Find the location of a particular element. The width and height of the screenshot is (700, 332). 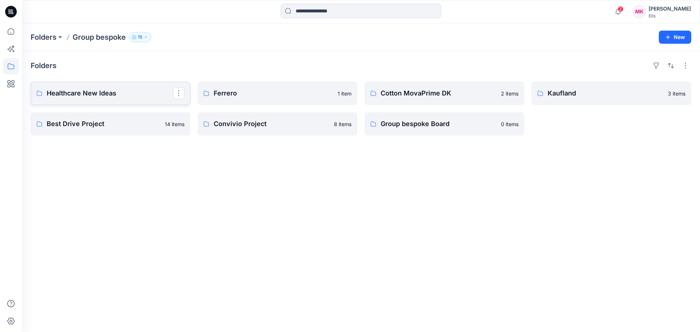

div: Elis is located at coordinates (670, 16).